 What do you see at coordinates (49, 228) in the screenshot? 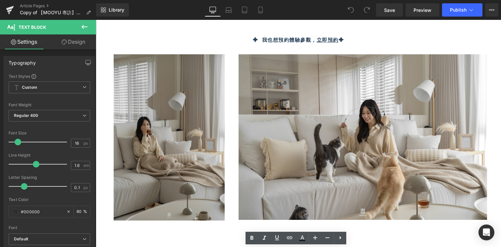
I see `div: Font` at bounding box center [49, 228].